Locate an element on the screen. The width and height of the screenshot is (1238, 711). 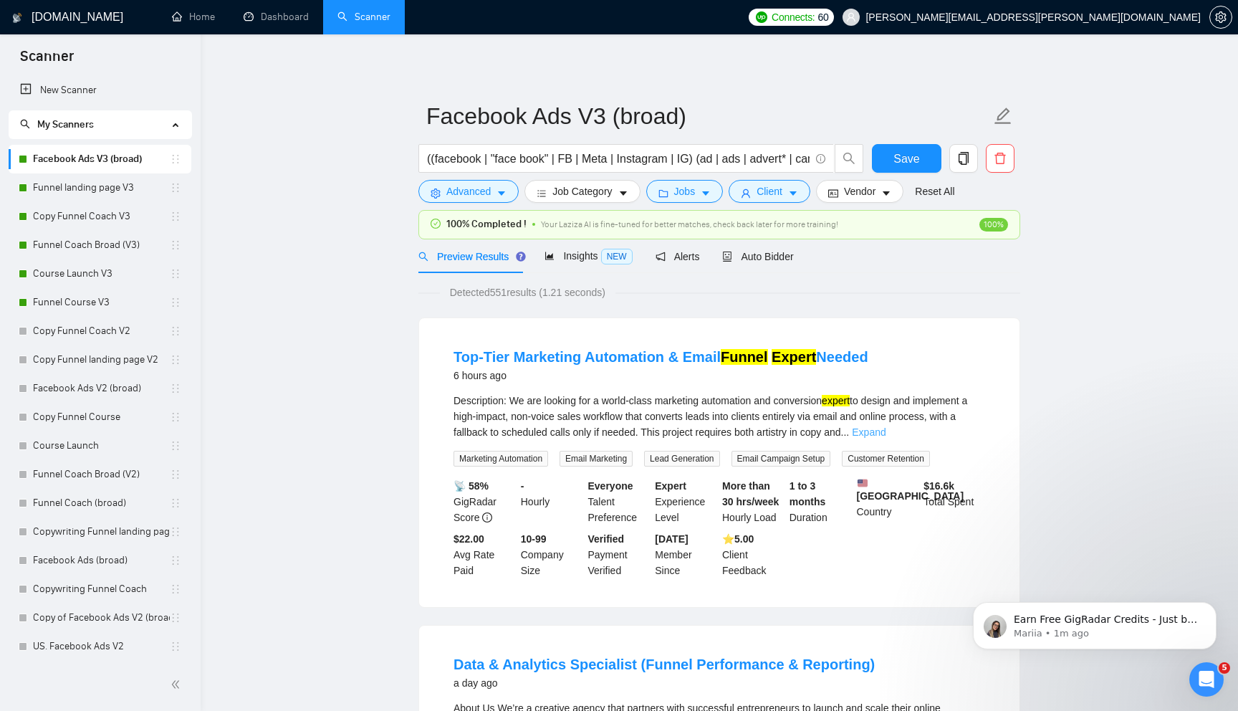
a: Data & Analytics Specialist (Funnel Performance & Reporting) is located at coordinates (664, 664).